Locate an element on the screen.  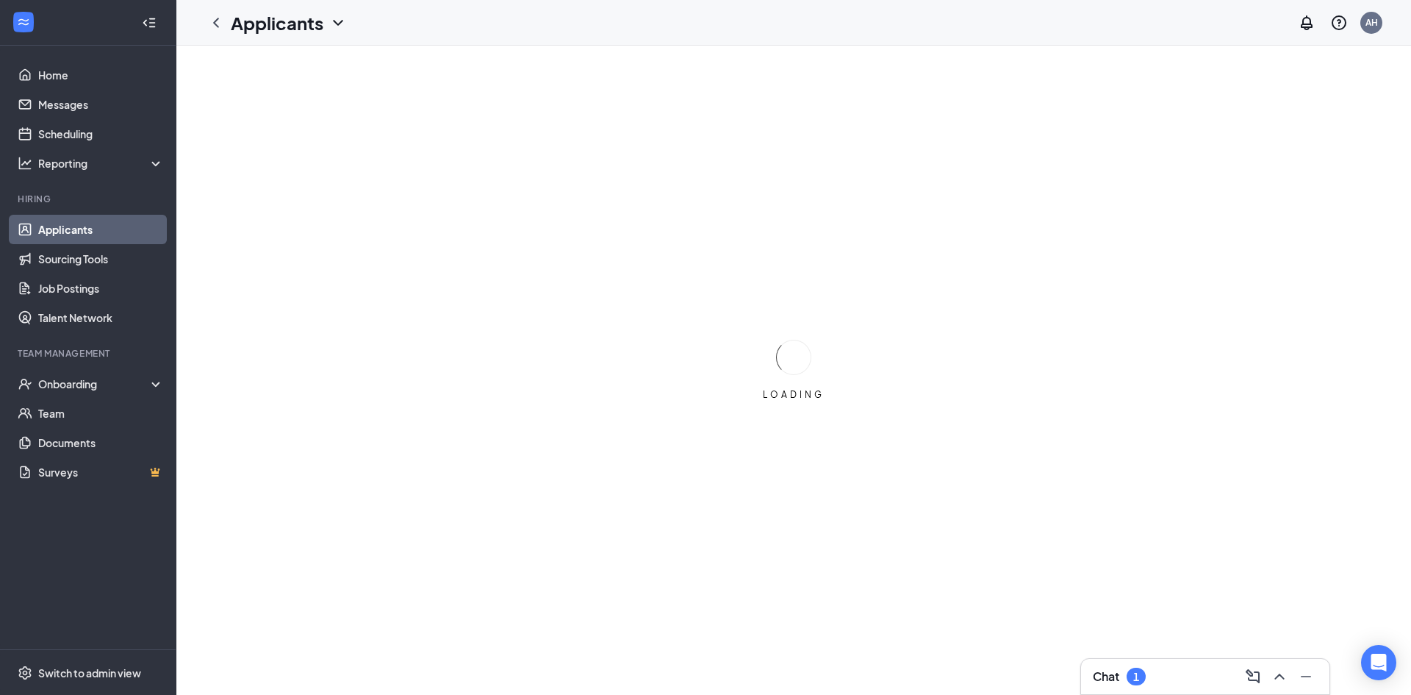
a: Team is located at coordinates (101, 413).